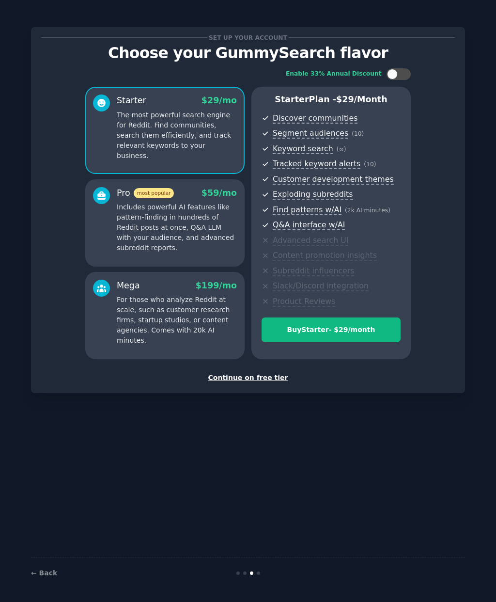  I want to click on span: $ 29 /month, so click(362, 99).